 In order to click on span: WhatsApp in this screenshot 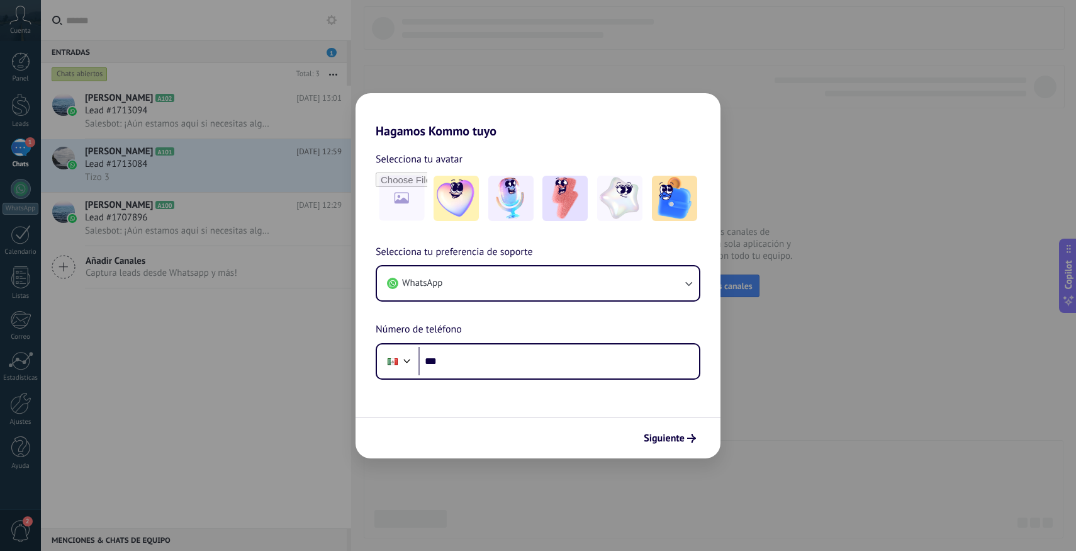, I will do `click(422, 283)`.